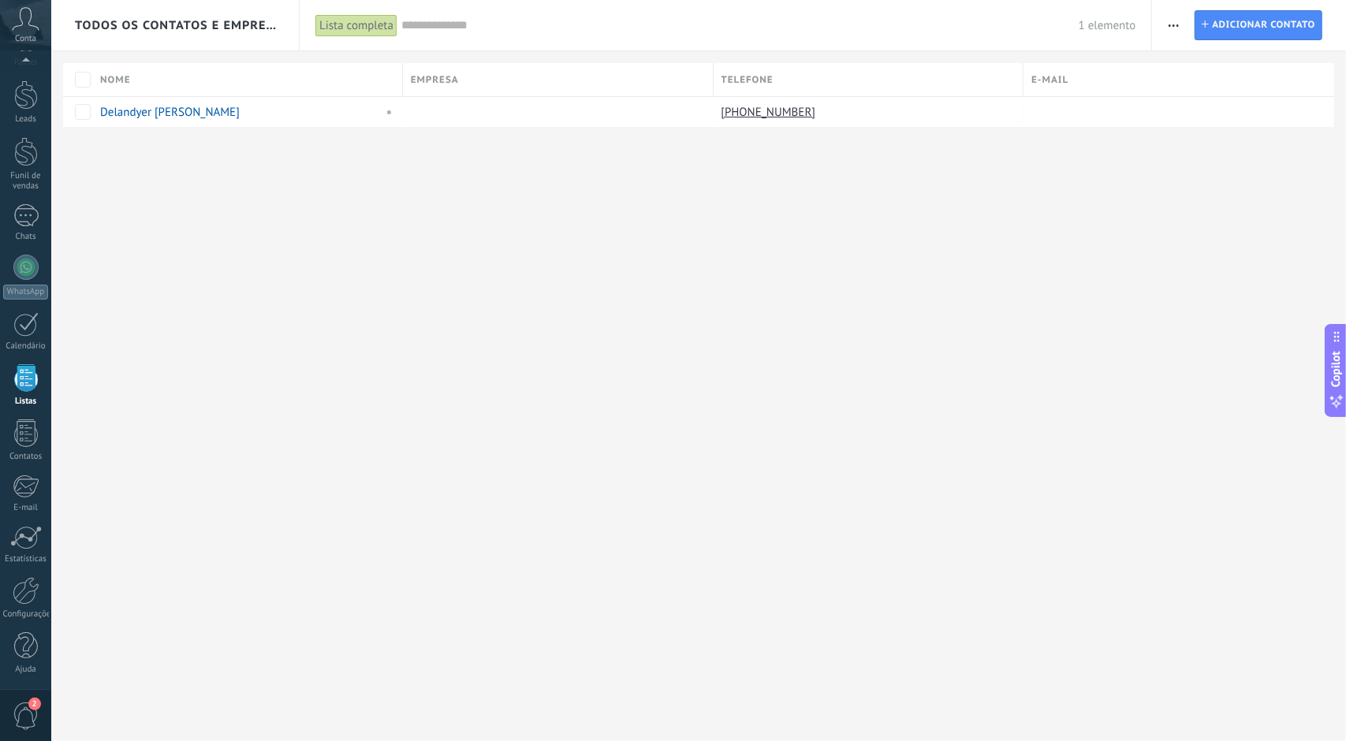 This screenshot has height=741, width=1346. I want to click on span: 1 elemento, so click(1107, 25).